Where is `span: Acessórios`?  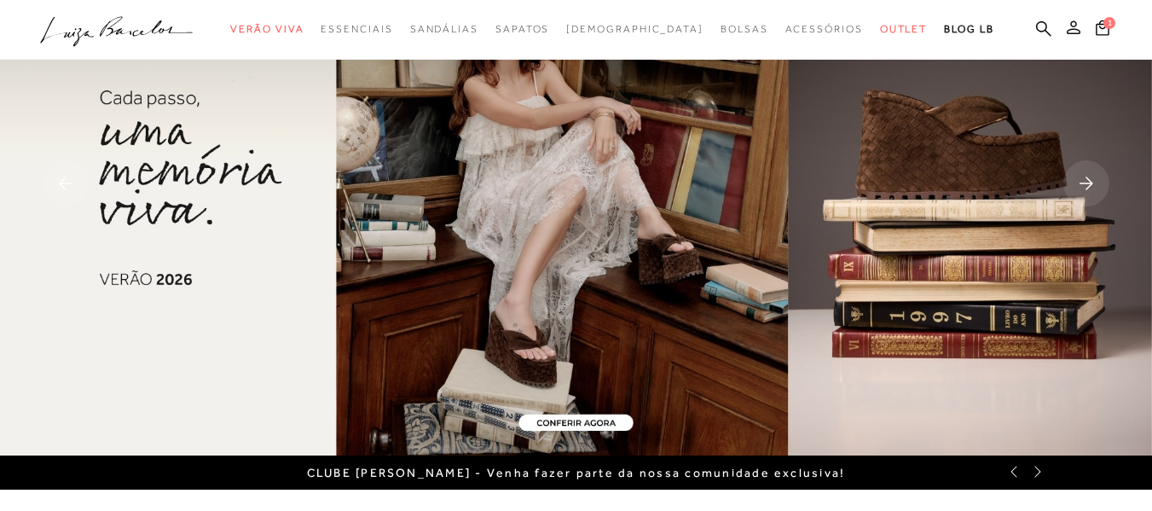 span: Acessórios is located at coordinates (824, 29).